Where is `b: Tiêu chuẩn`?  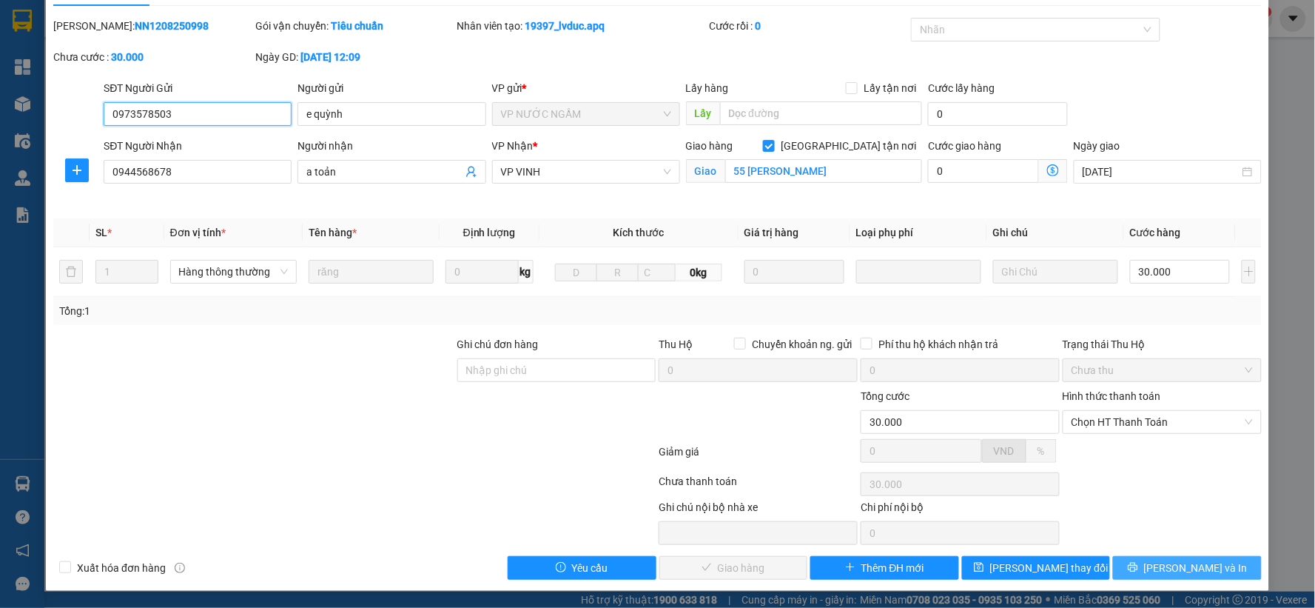
b: Tiêu chuẩn is located at coordinates (357, 26).